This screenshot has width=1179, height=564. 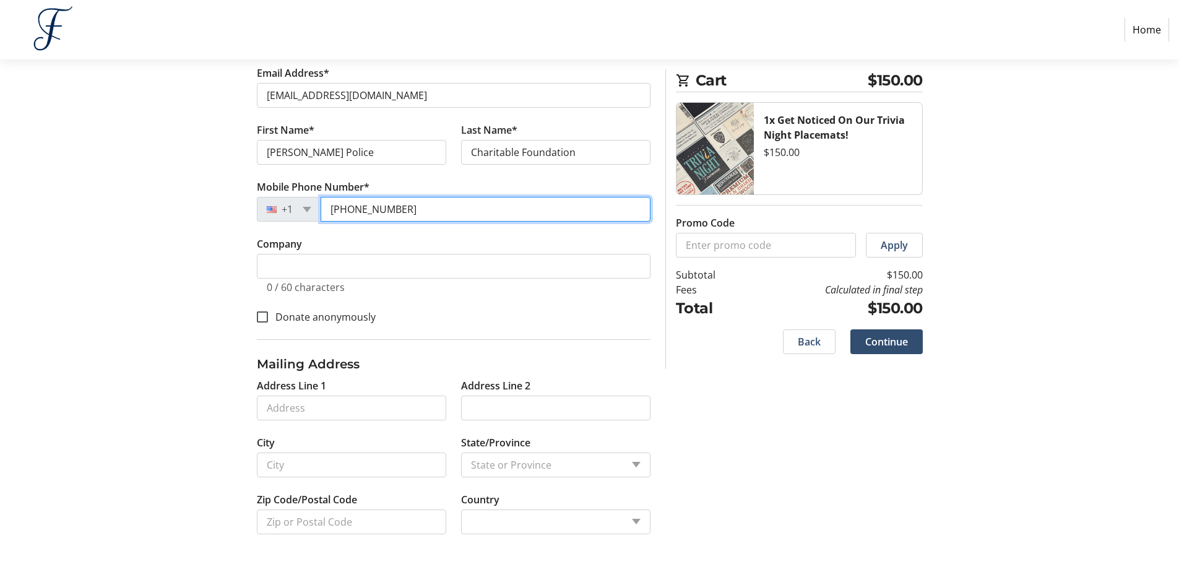 I want to click on a: Home, so click(x=1146, y=30).